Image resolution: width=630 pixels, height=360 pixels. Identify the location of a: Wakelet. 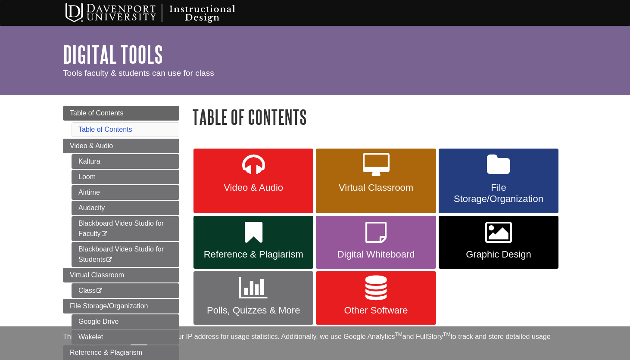
(125, 337).